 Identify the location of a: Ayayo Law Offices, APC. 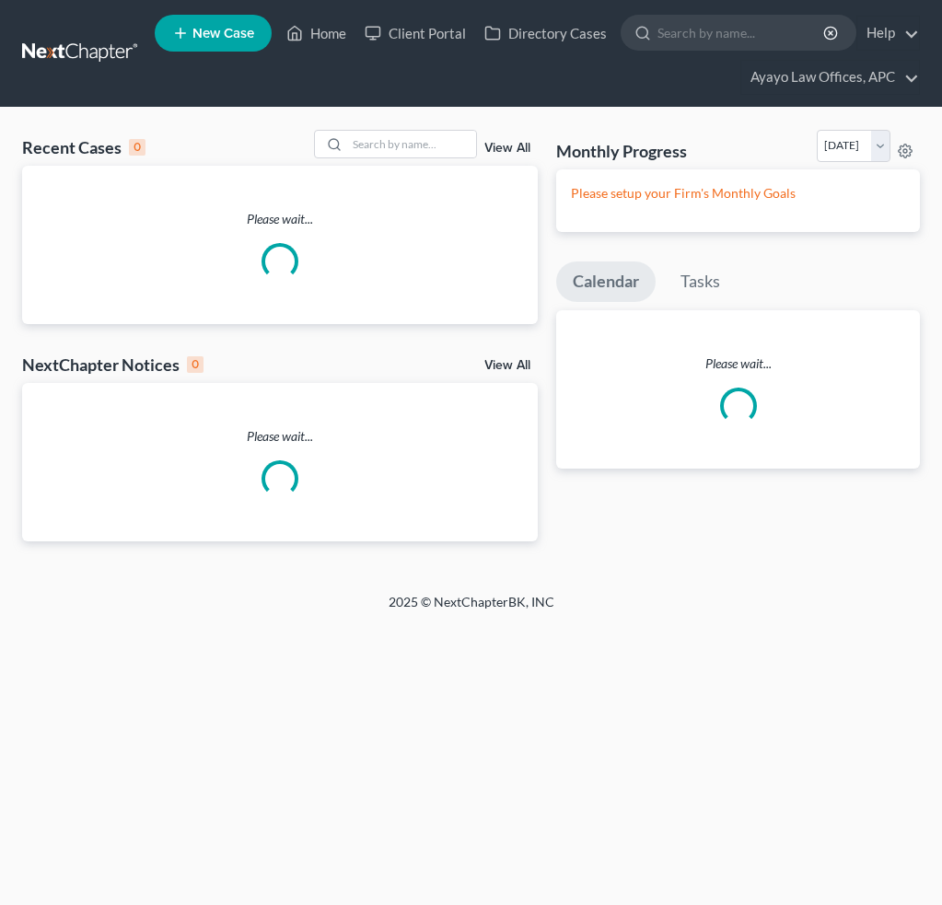
(830, 77).